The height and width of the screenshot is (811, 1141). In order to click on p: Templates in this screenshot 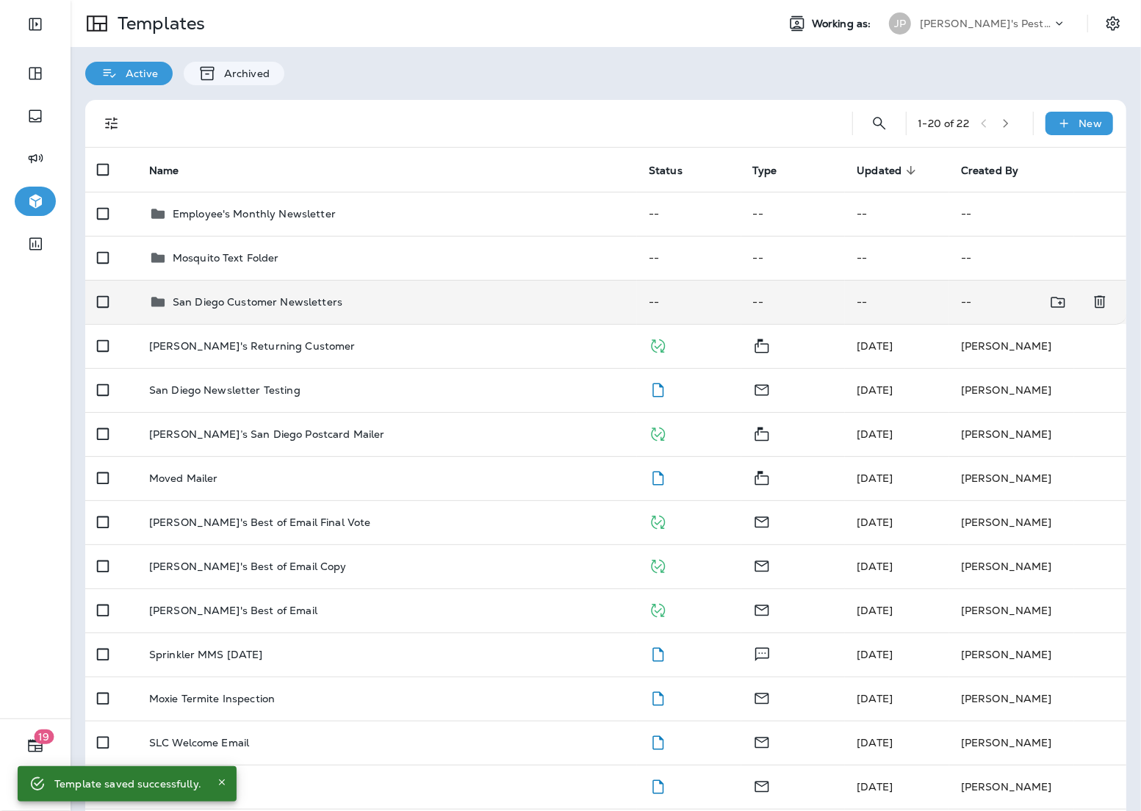, I will do `click(158, 24)`.